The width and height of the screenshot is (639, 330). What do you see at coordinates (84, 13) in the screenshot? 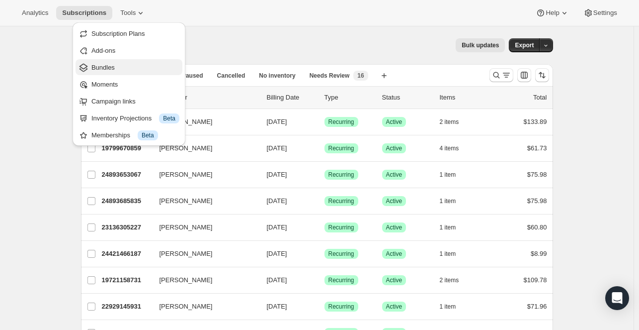
I see `button: Subscriptions` at bounding box center [84, 13].